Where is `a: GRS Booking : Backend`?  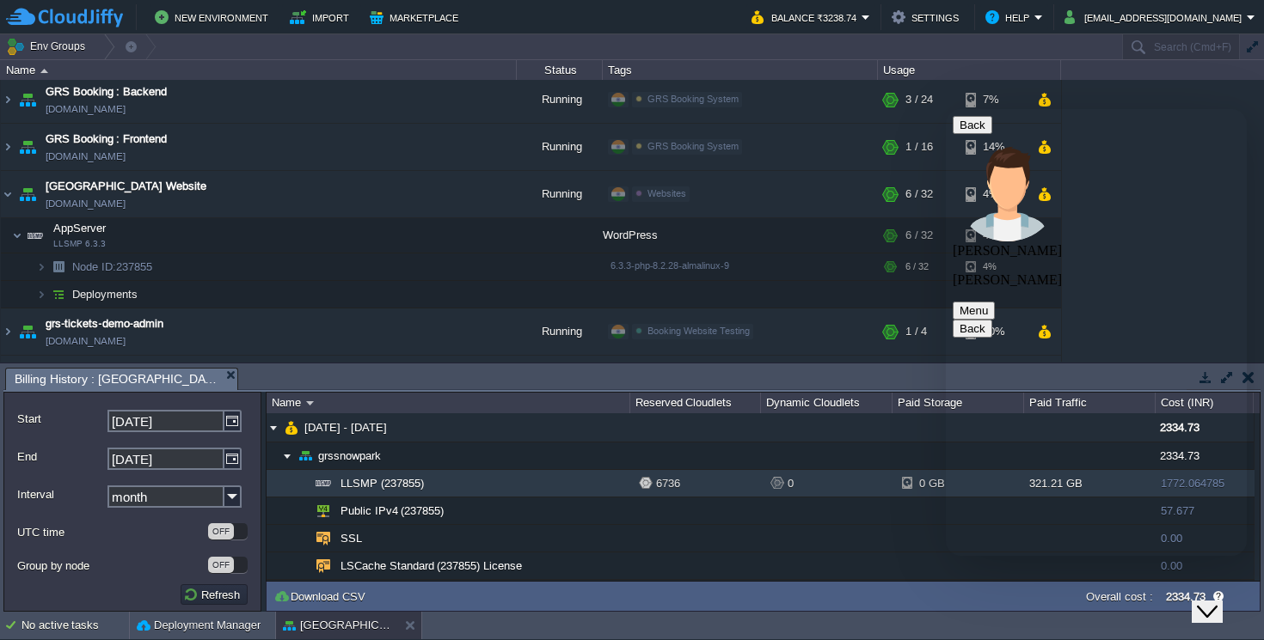 a: GRS Booking : Backend is located at coordinates (106, 92).